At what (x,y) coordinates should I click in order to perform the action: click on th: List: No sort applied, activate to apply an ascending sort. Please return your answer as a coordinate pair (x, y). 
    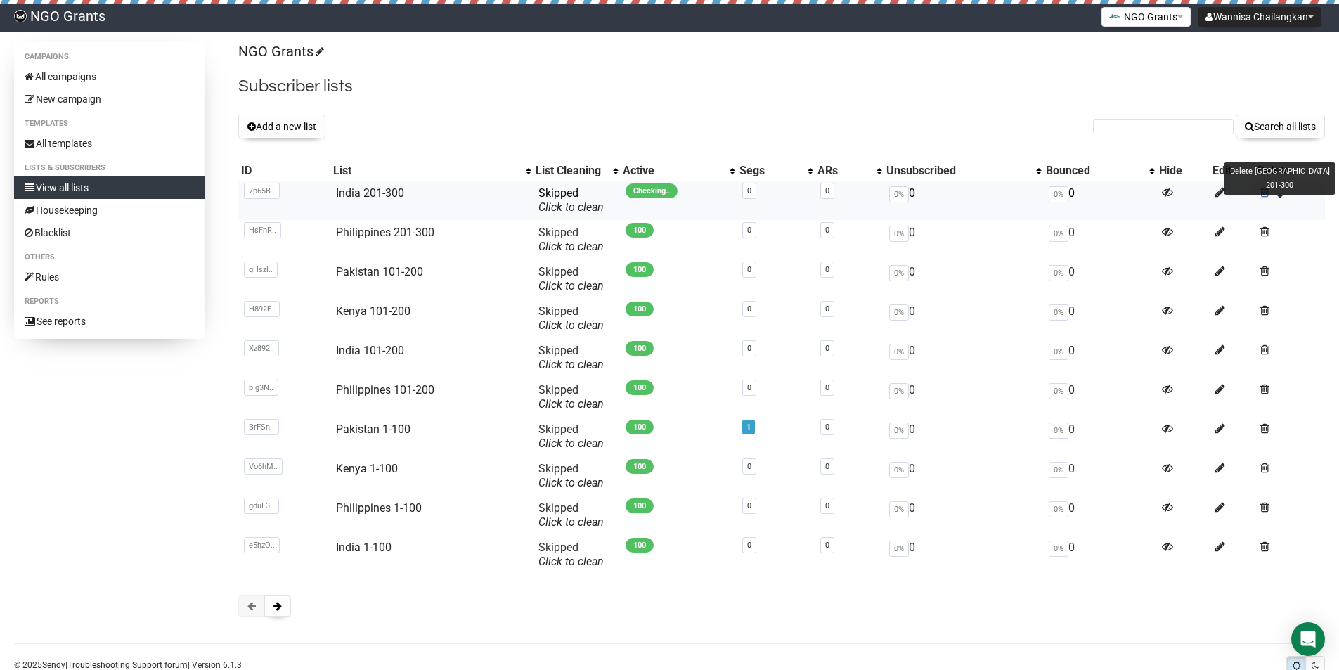
    Looking at the image, I should click on (431, 171).